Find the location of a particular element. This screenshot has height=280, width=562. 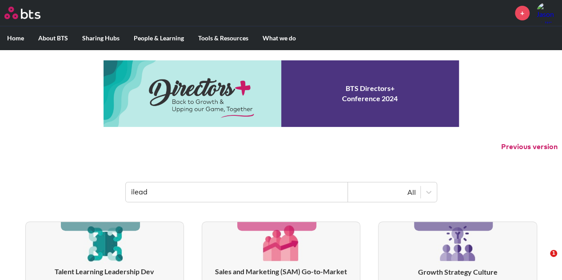

img: BTS Logo is located at coordinates (22, 13).